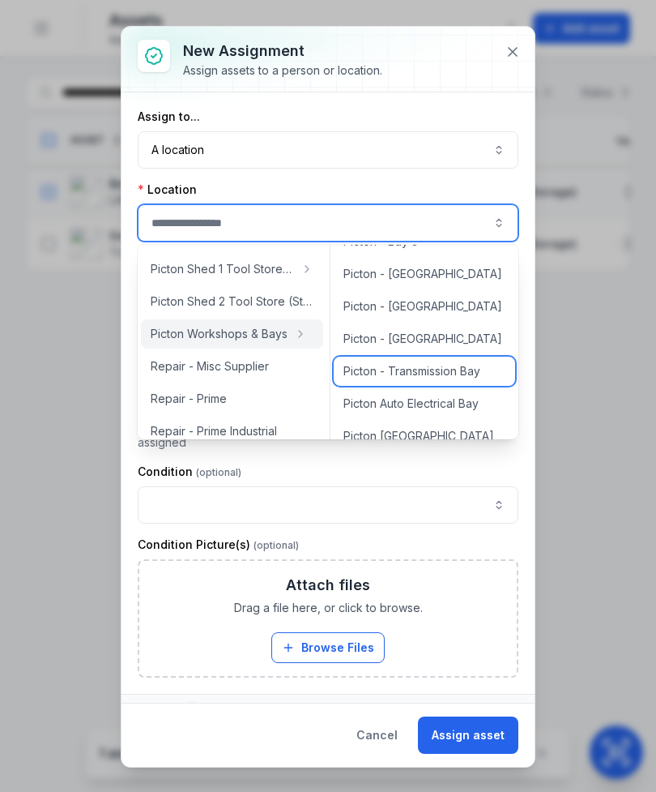 The image size is (656, 792). Describe the element at coordinates (411, 404) in the screenshot. I see `span: Picton Auto Electrical Bay` at that location.